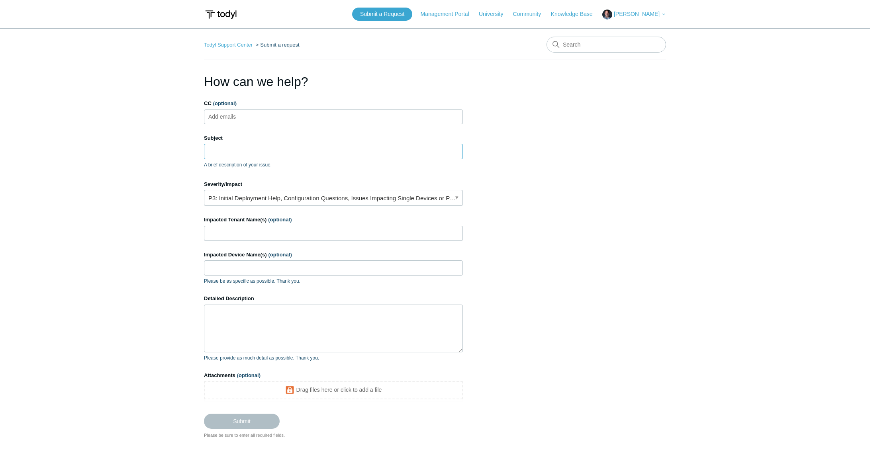  I want to click on li: Submit a request, so click(277, 45).